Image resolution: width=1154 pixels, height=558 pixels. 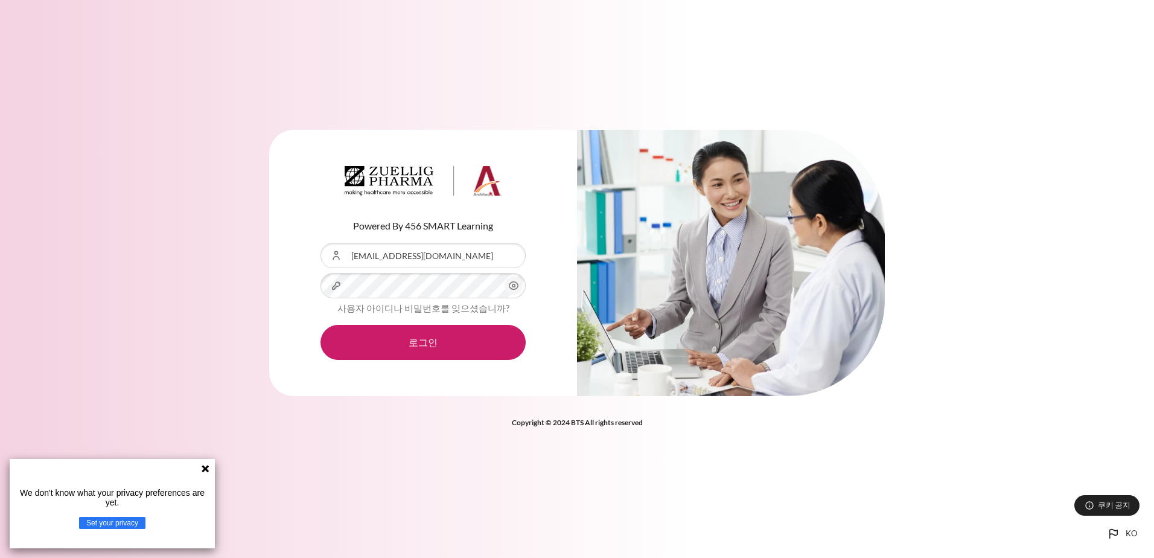 I want to click on span: ko, so click(x=1131, y=534).